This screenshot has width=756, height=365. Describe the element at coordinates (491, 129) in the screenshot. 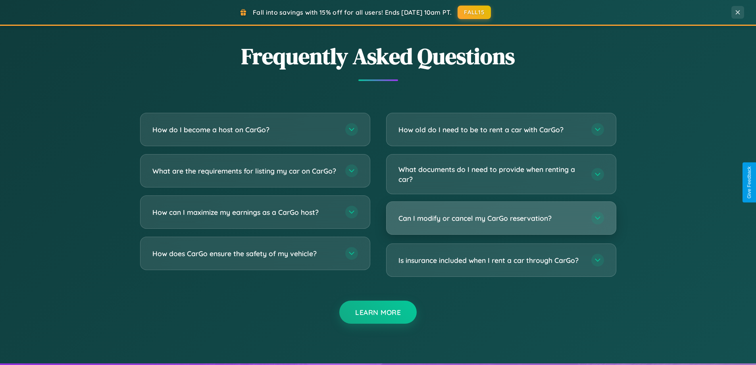

I see `h3: How old do I need to be to rent a car with CarGo?` at that location.